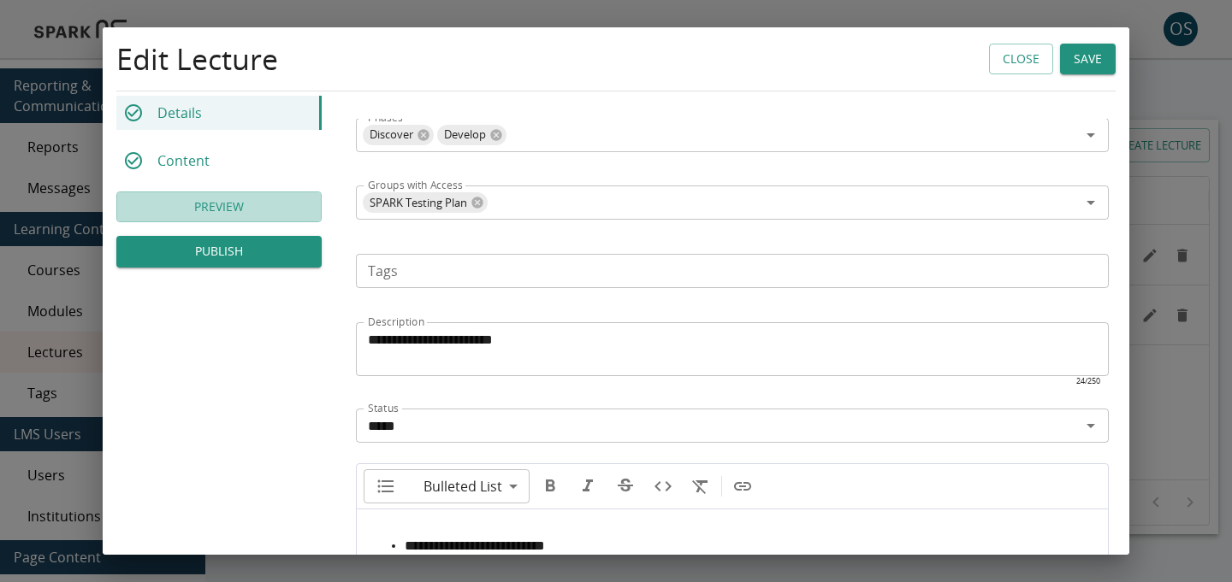  What do you see at coordinates (463, 487) in the screenshot?
I see `span: Bulleted List` at bounding box center [463, 487].